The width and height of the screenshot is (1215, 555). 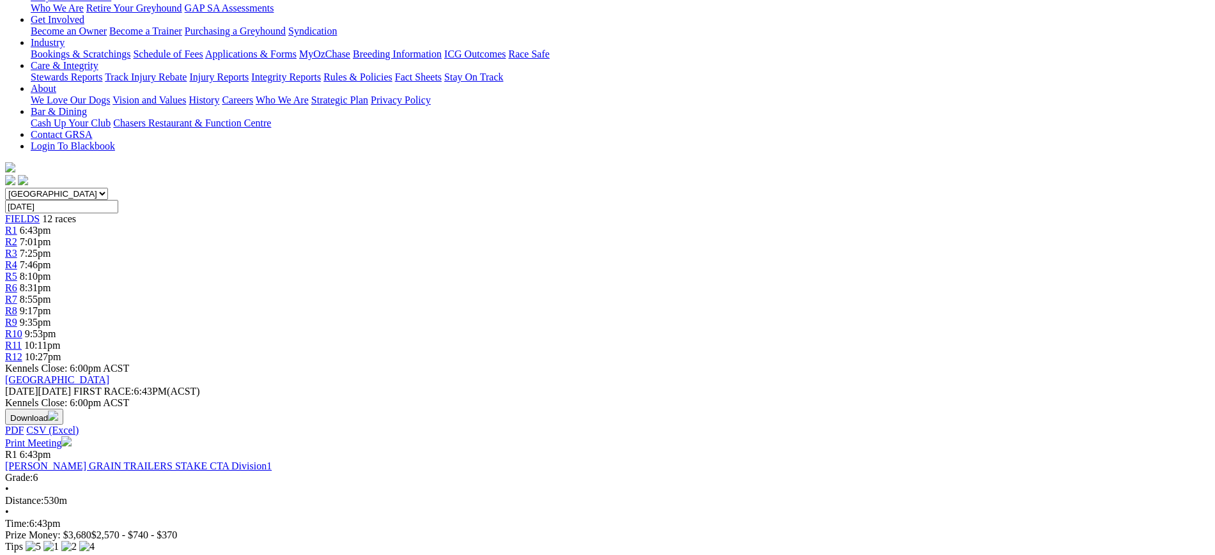 I want to click on span: Time:, so click(x=17, y=523).